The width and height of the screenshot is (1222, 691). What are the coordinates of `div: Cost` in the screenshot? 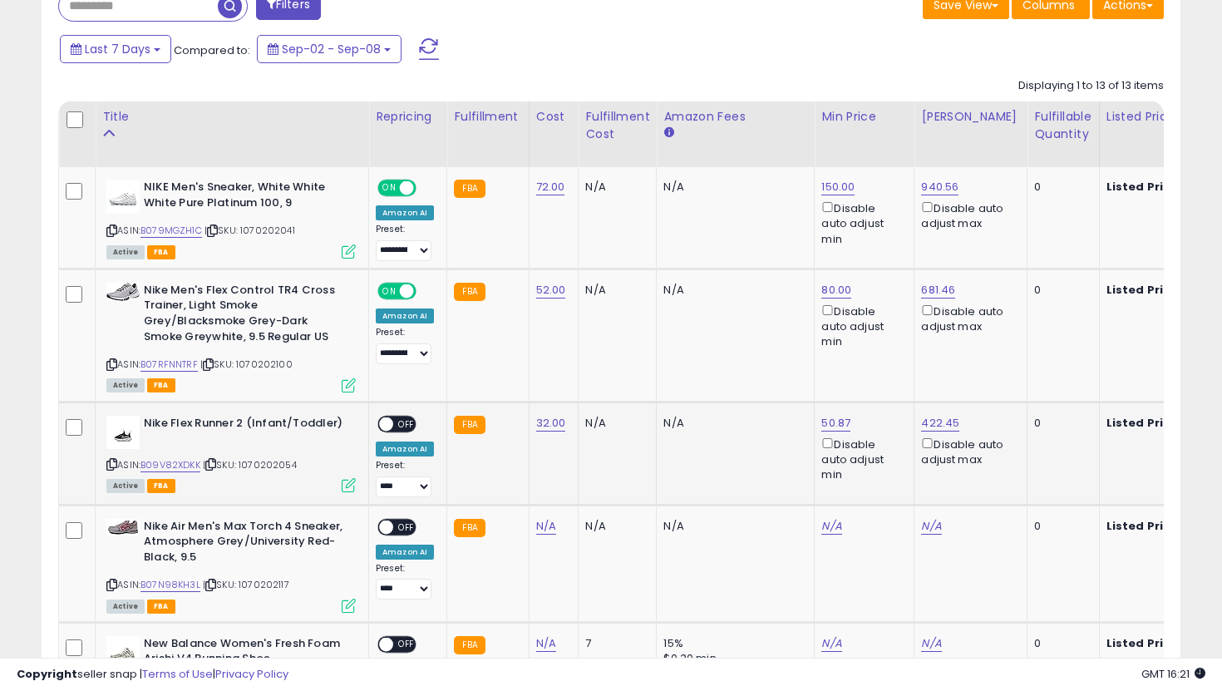 It's located at (554, 116).